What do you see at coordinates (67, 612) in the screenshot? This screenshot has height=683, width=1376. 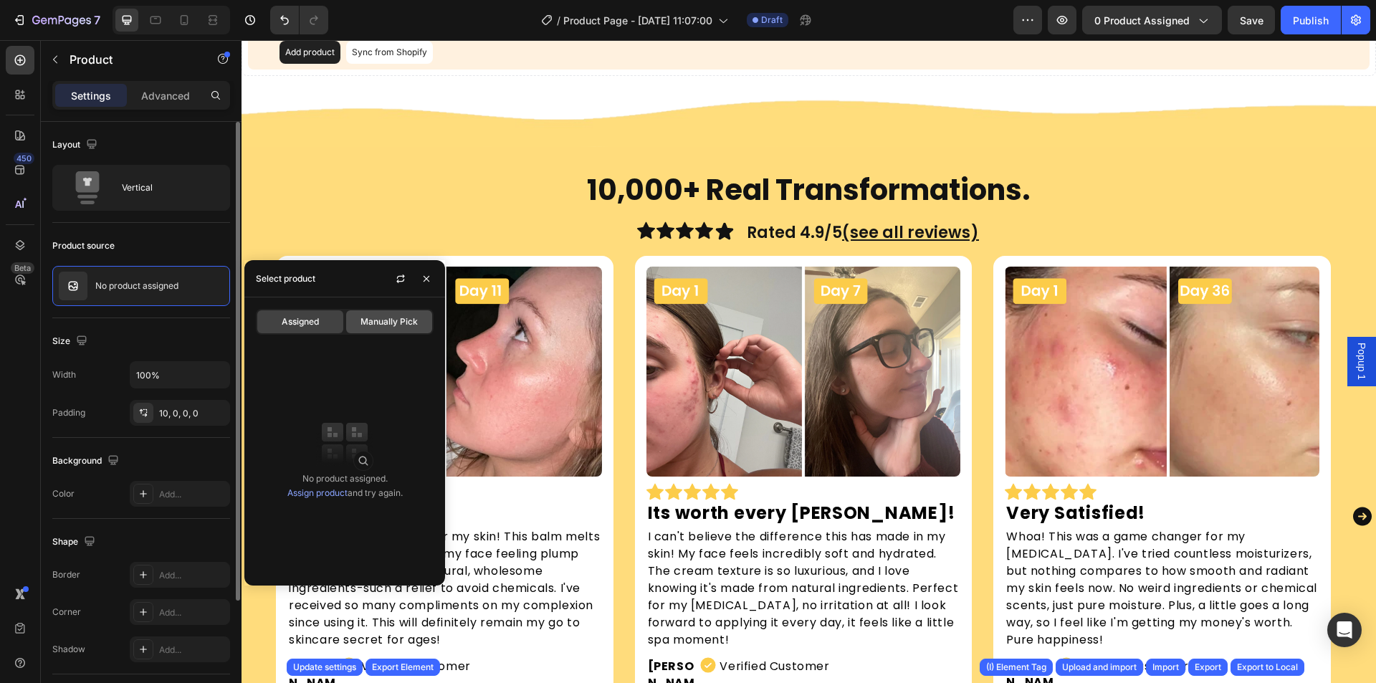 I see `div: Corner` at bounding box center [67, 612].